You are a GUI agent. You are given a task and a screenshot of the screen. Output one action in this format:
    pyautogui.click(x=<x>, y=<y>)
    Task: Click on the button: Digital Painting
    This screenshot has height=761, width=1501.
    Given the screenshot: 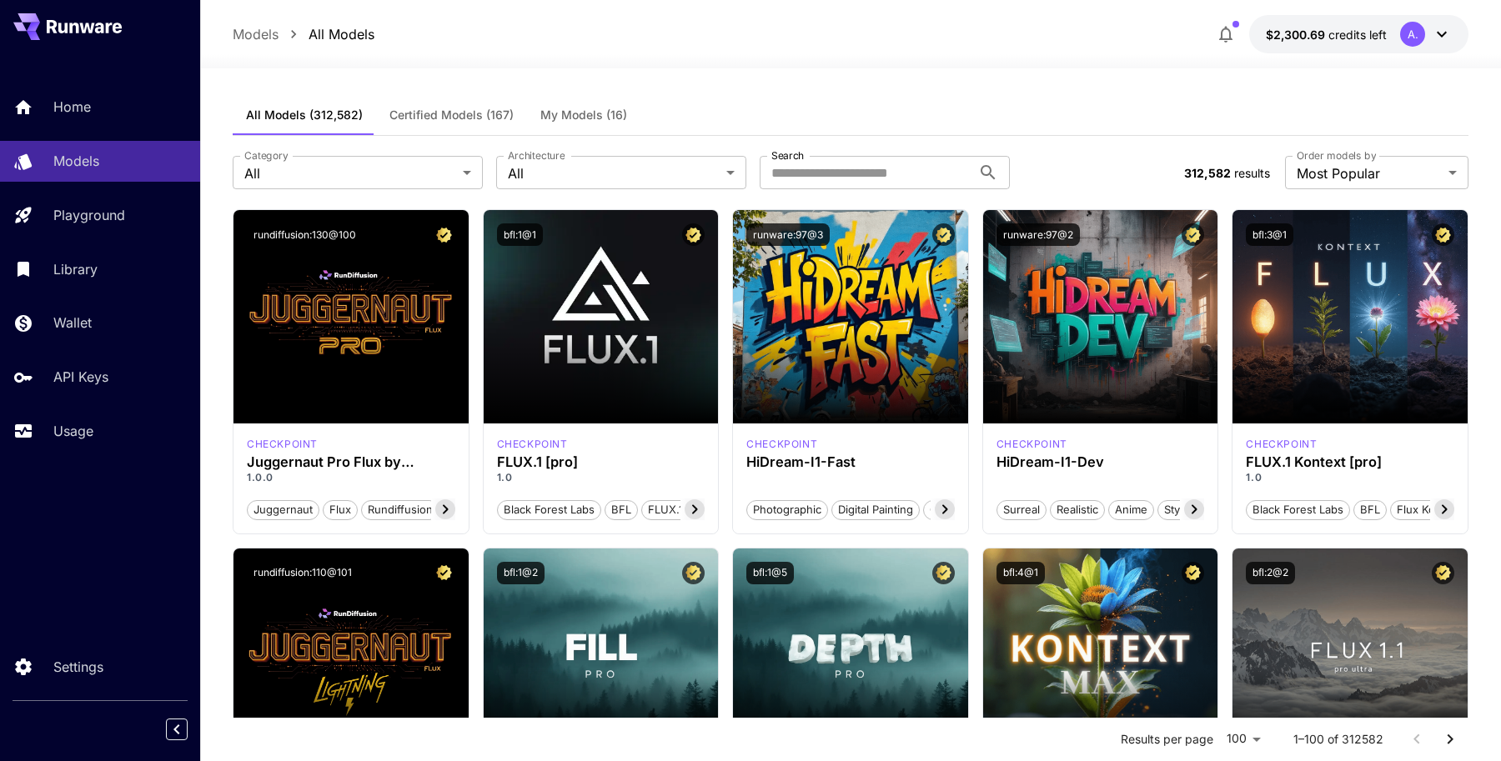 What is the action you would take?
    pyautogui.click(x=876, y=509)
    